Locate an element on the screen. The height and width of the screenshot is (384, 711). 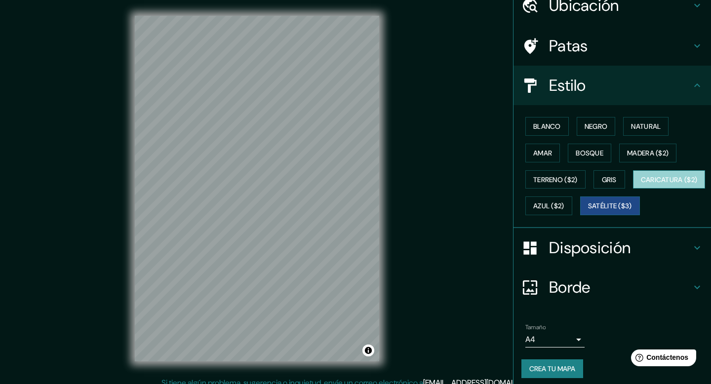
font: Tamaño is located at coordinates (535, 328).